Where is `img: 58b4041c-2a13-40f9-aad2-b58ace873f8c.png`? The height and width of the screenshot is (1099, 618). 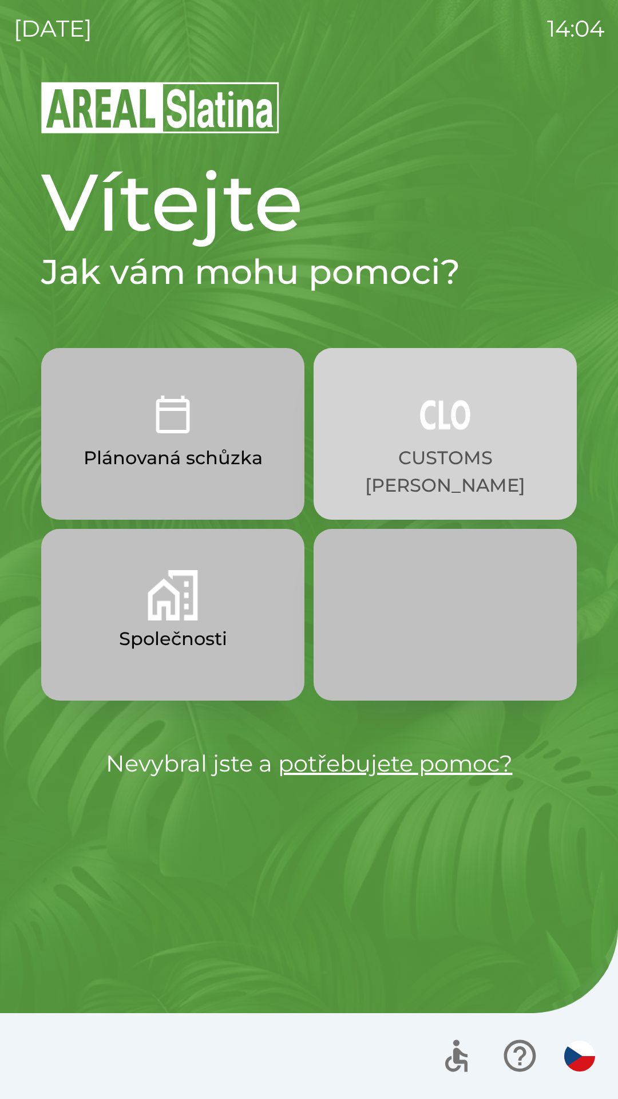 img: 58b4041c-2a13-40f9-aad2-b58ace873f8c.png is located at coordinates (173, 595).